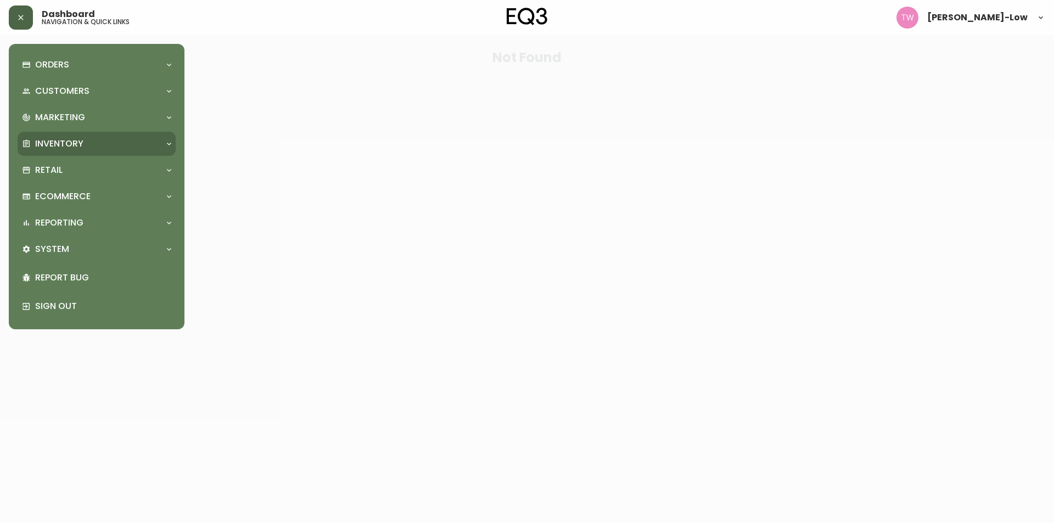  What do you see at coordinates (103, 278) in the screenshot?
I see `p: Report Bug` at bounding box center [103, 278].